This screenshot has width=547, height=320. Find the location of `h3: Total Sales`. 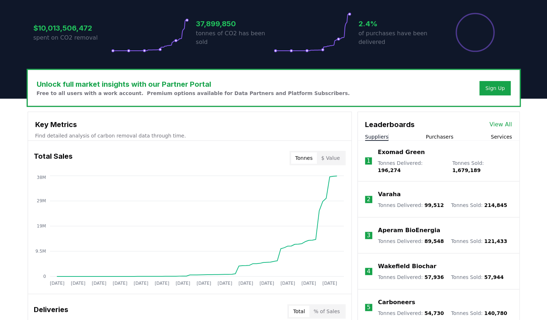

h3: Total Sales is located at coordinates (53, 158).